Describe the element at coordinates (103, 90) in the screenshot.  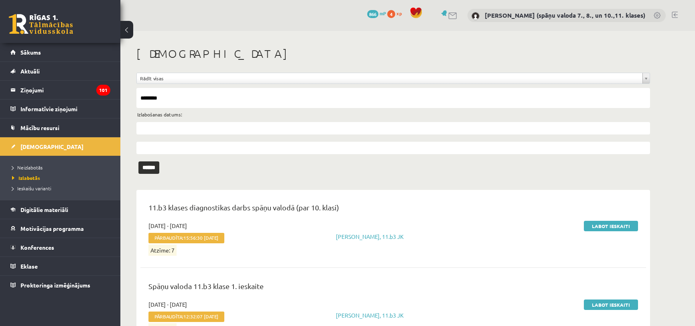
I see `i: 101` at that location.